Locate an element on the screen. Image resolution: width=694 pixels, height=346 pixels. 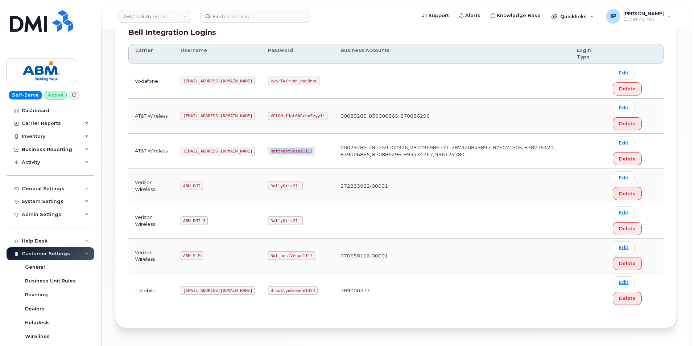
td: 770658116-00001 is located at coordinates (452, 256).